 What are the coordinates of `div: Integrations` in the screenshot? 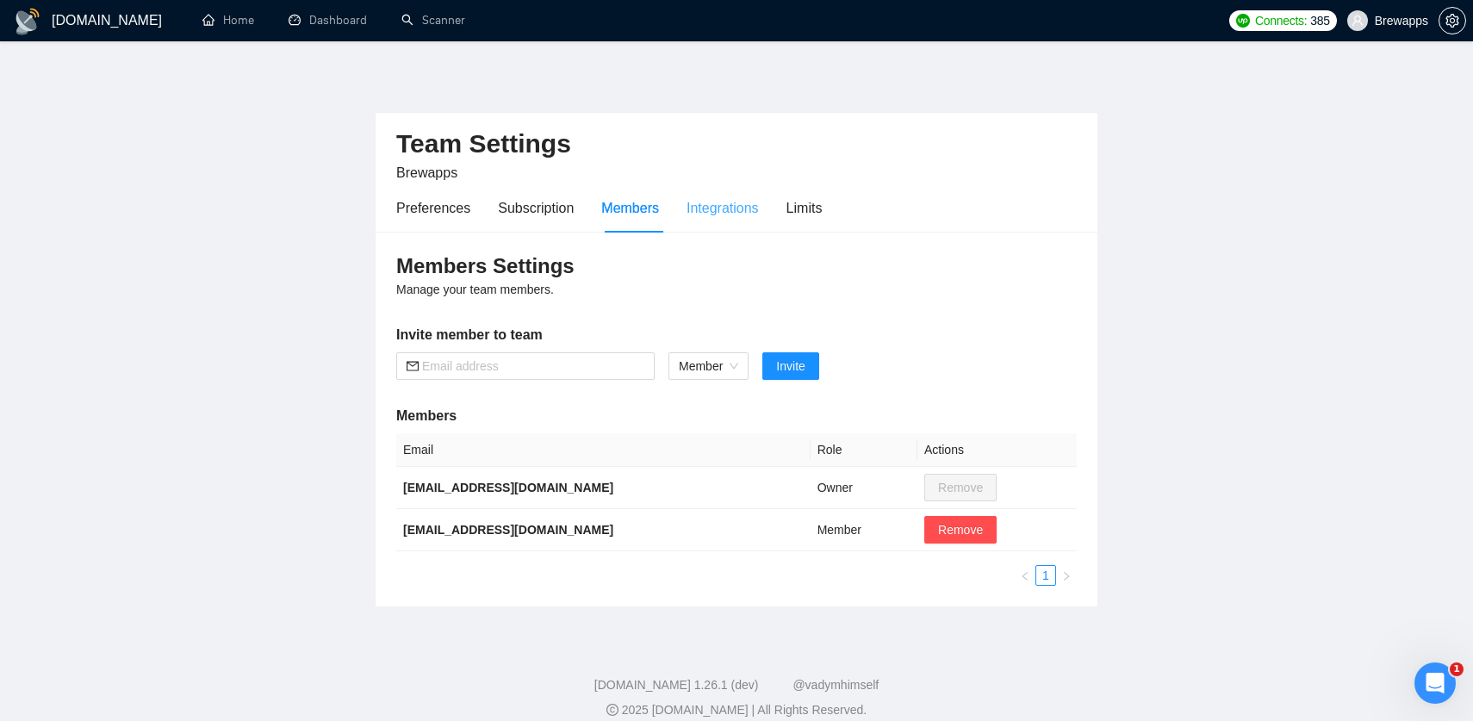 It's located at (723, 208).